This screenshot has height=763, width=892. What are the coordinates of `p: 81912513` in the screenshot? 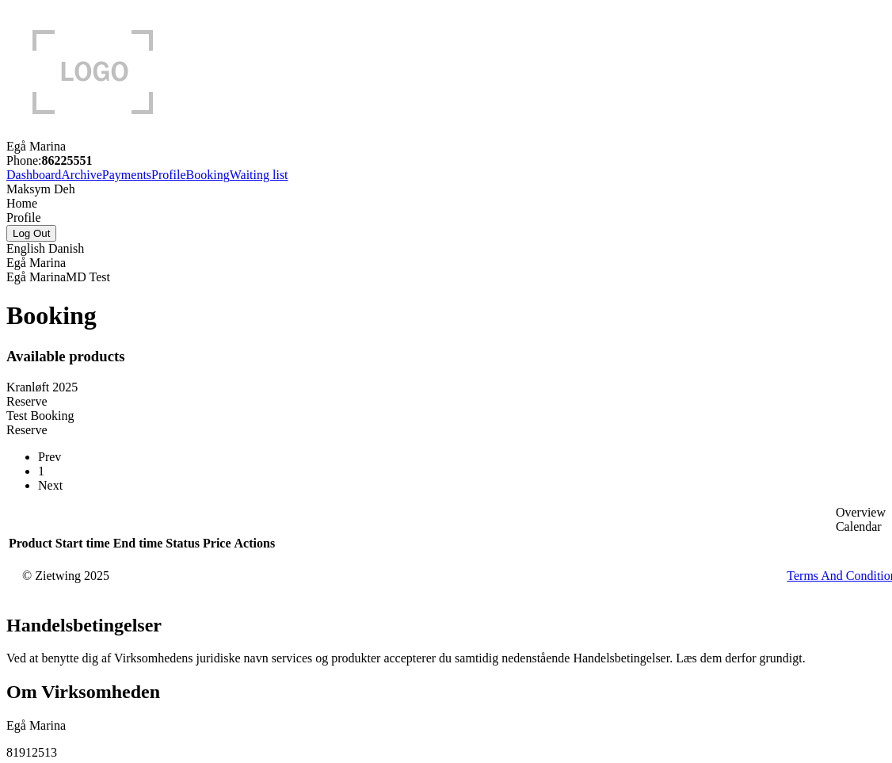 It's located at (446, 753).